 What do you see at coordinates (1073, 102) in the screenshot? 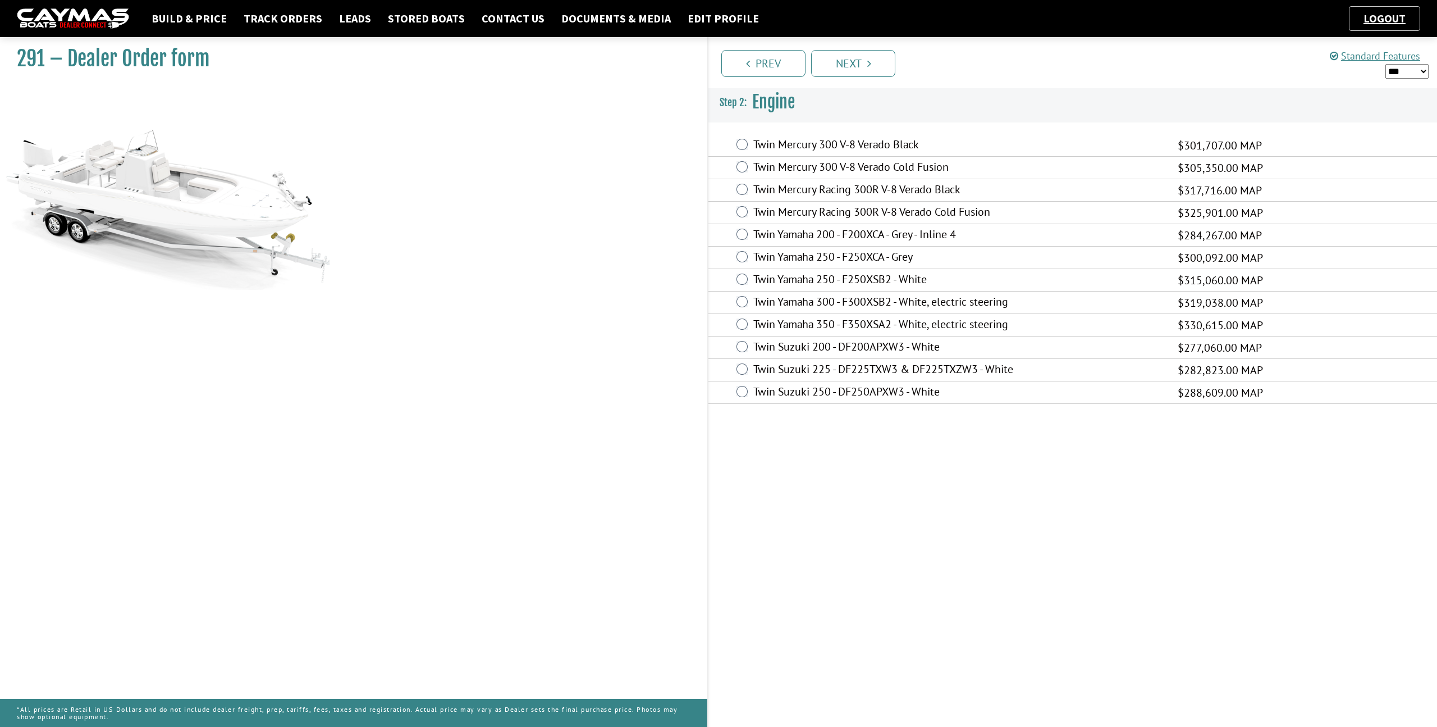
I see `h3: Engine` at bounding box center [1073, 102].